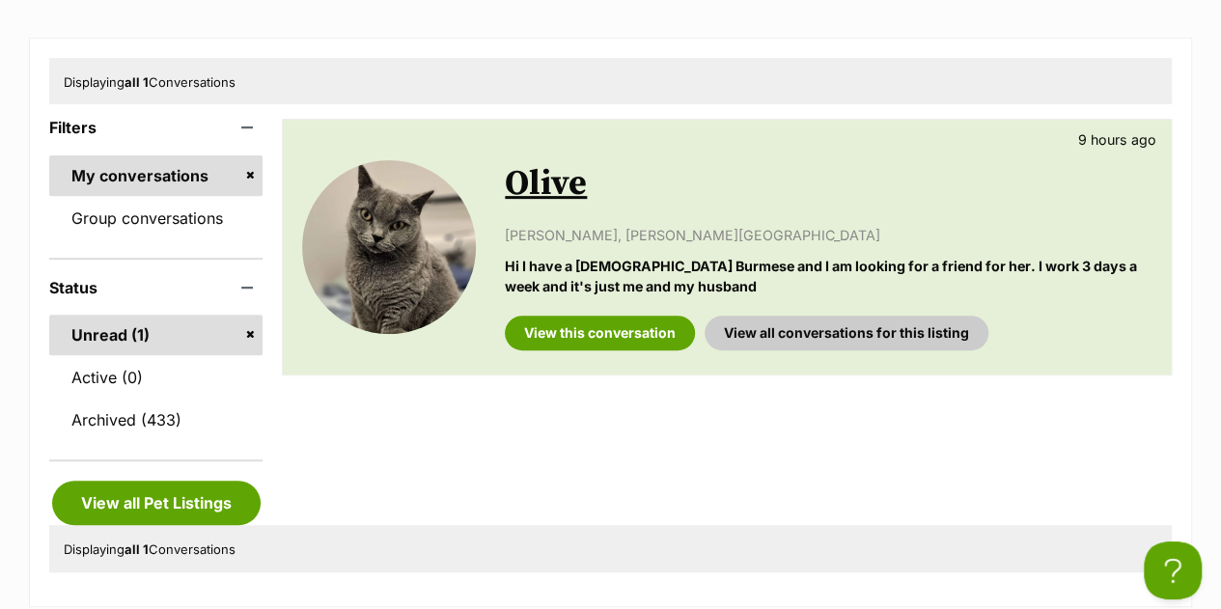 This screenshot has height=609, width=1221. I want to click on a: View this conversation, so click(599, 333).